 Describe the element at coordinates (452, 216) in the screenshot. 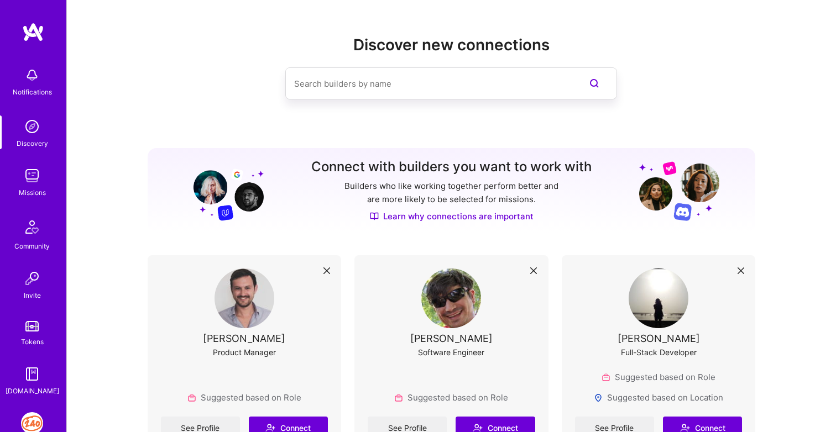

I see `a: Learn why connections are important` at that location.